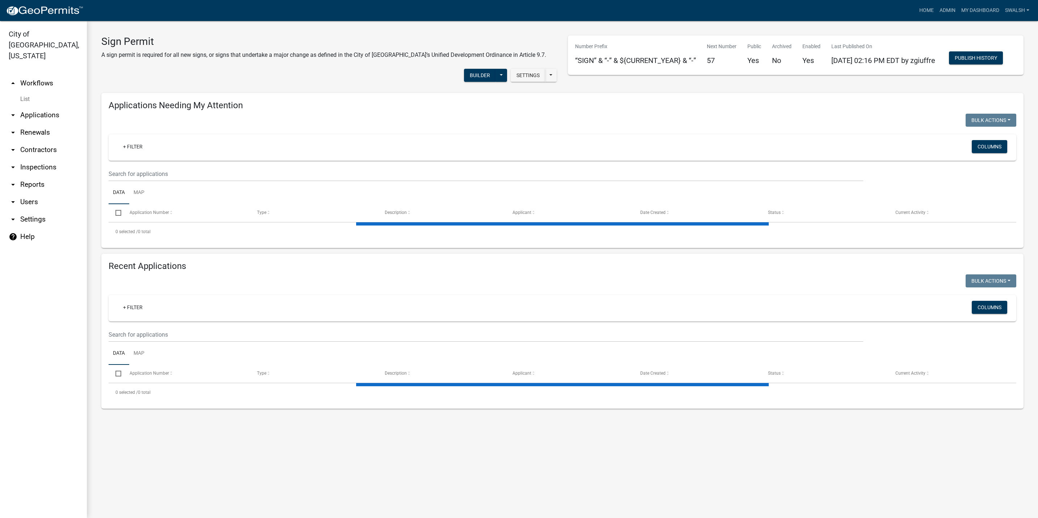 Image resolution: width=1038 pixels, height=518 pixels. What do you see at coordinates (13, 83) in the screenshot?
I see `i: arrow_drop_up` at bounding box center [13, 83].